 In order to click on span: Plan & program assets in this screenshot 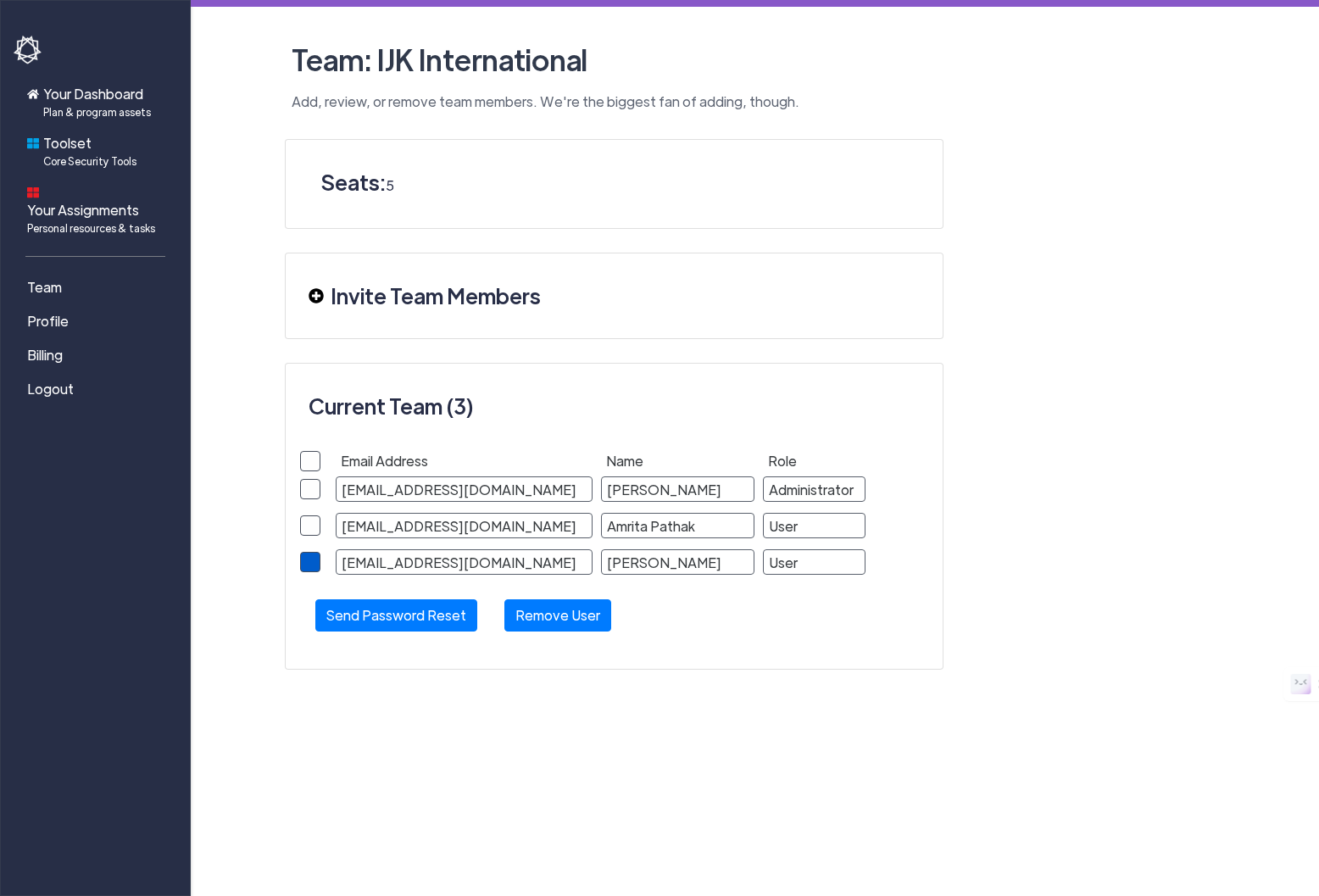, I will do `click(96, 112)`.